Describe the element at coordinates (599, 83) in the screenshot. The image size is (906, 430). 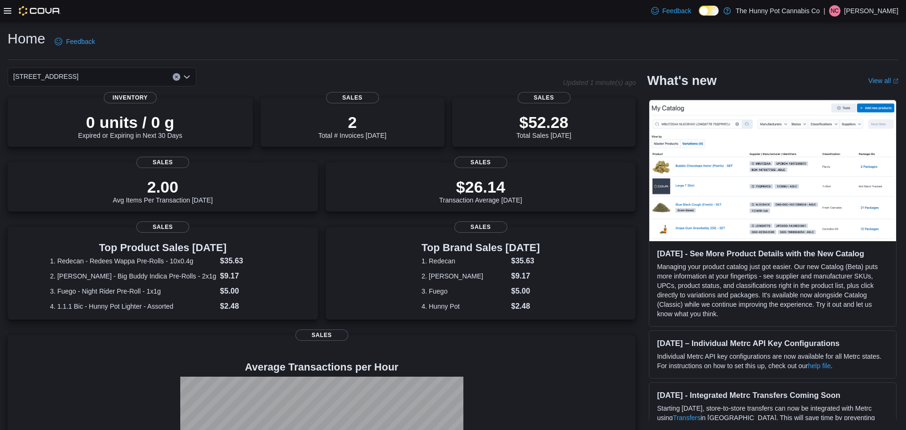
I see `p: Updated 1 minute(s) ago` at that location.